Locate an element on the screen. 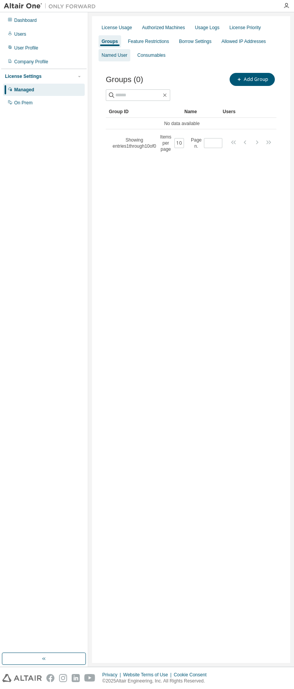 The height and width of the screenshot is (689, 294). span: Showing entries 1 through 10 of 0 is located at coordinates (134, 143).